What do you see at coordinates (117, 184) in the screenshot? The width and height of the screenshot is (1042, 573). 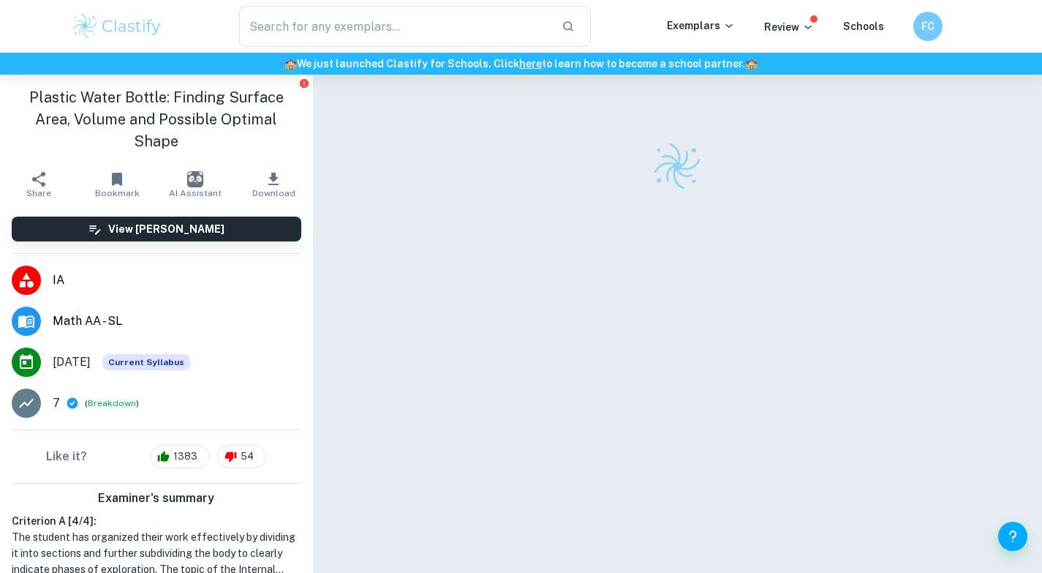 I see `button: Bookmark` at bounding box center [117, 184].